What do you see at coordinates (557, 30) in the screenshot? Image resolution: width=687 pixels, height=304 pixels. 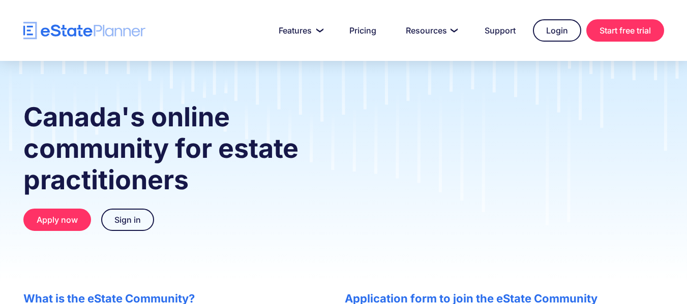 I see `a: Login` at bounding box center [557, 30].